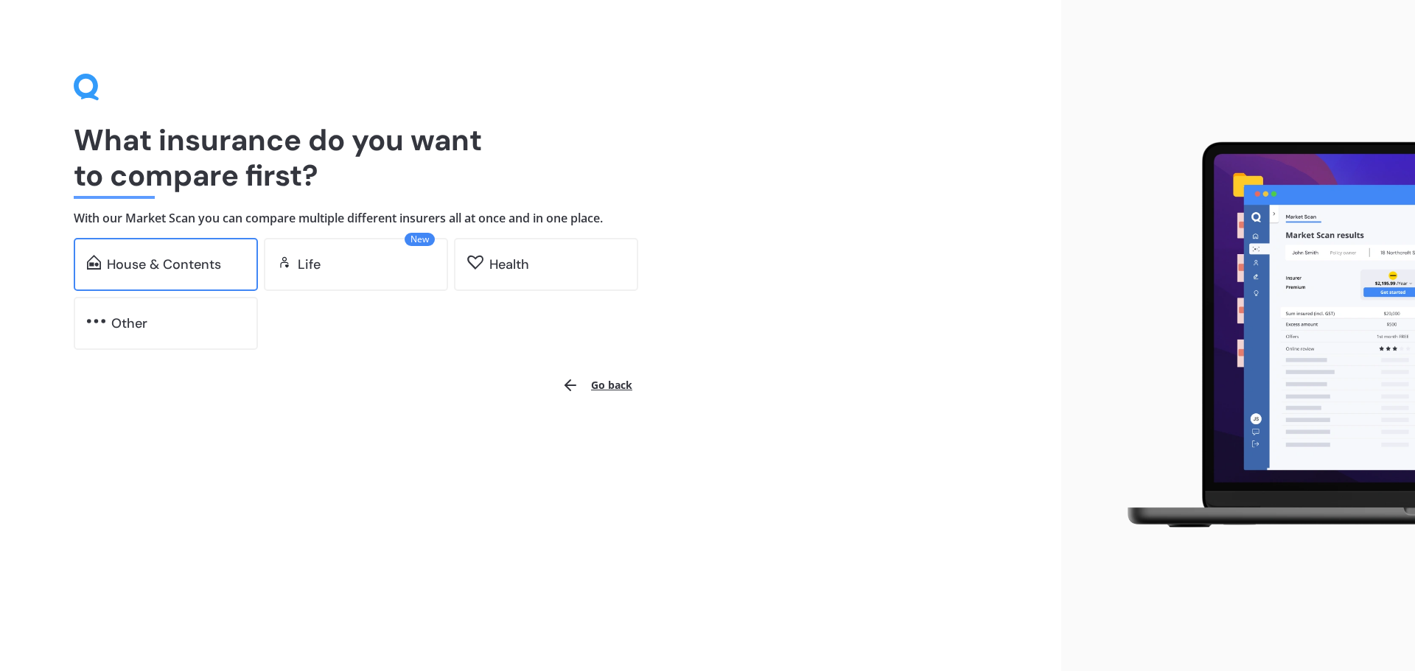 The height and width of the screenshot is (671, 1415). I want to click on img: other.81dba5aafe580aa69f38.svg, so click(96, 321).